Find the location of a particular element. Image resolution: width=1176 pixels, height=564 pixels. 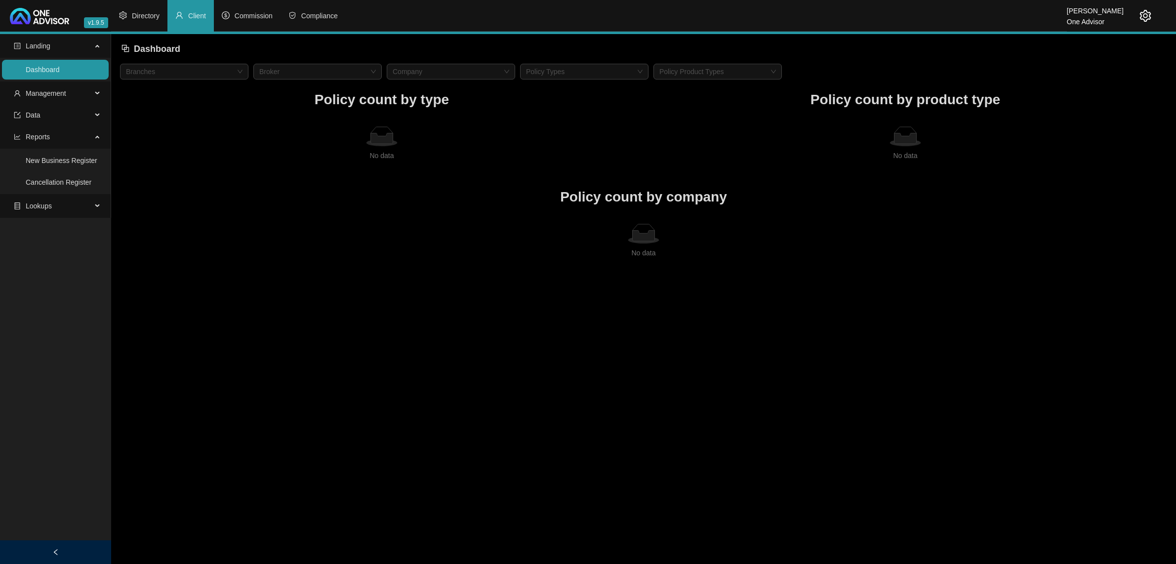

span: v1.9.5 is located at coordinates (96, 23).